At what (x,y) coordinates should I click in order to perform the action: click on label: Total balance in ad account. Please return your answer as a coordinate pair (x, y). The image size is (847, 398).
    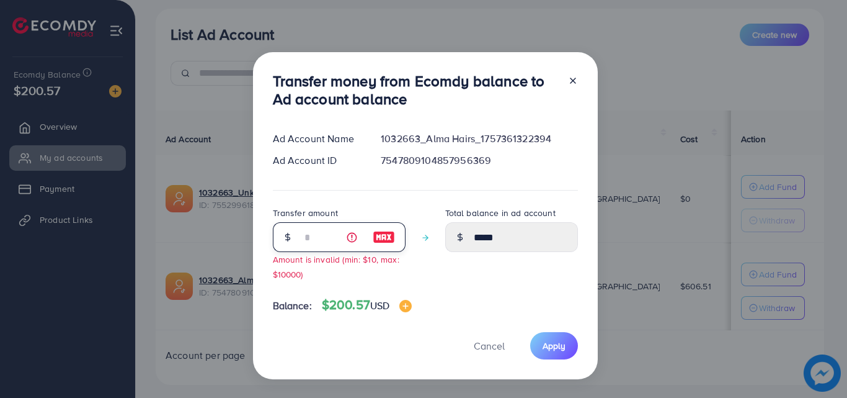
    Looking at the image, I should click on (501, 213).